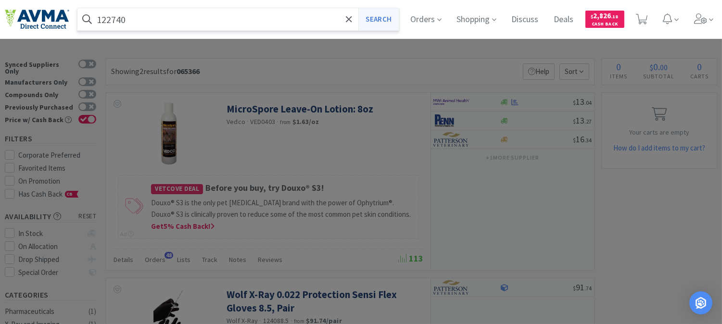 Image resolution: width=722 pixels, height=324 pixels. What do you see at coordinates (604, 19) in the screenshot?
I see `a: $2,826.18Cash Back` at bounding box center [604, 19].